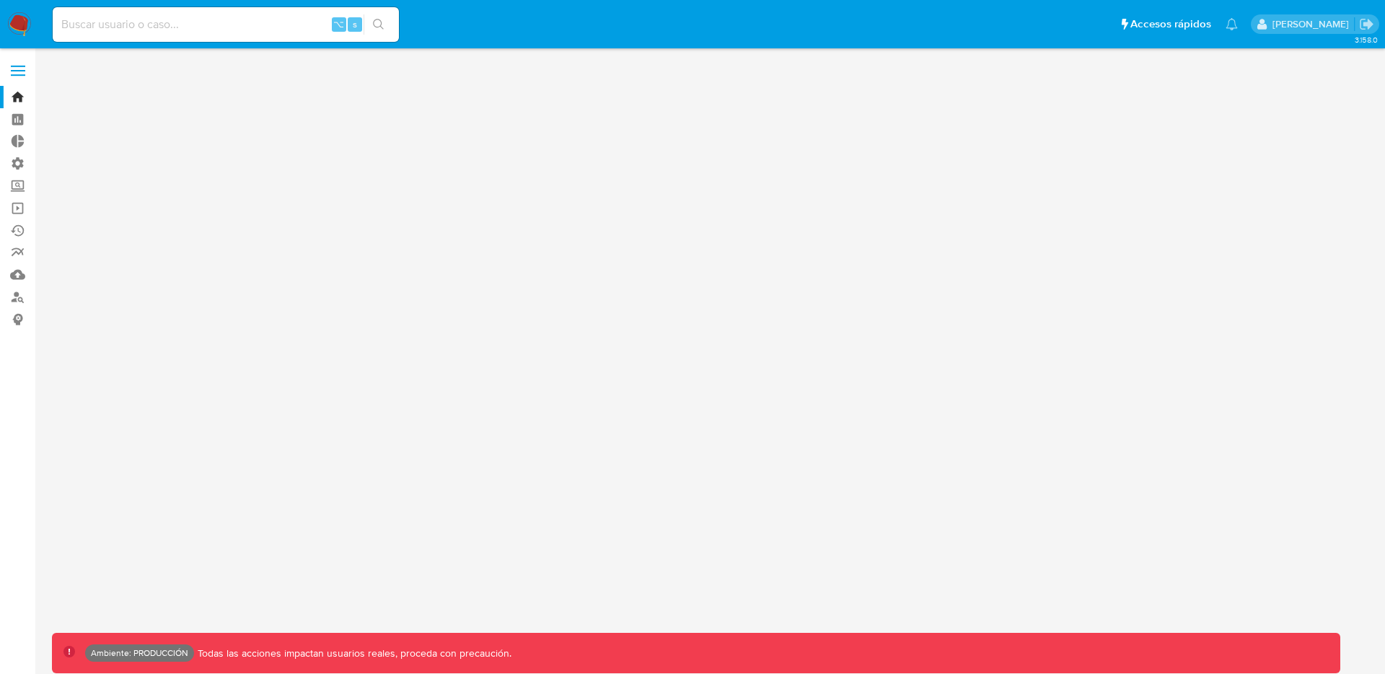  What do you see at coordinates (1313, 24) in the screenshot?
I see `p: joaquin.galliano@mercadolibre.com` at bounding box center [1313, 24].